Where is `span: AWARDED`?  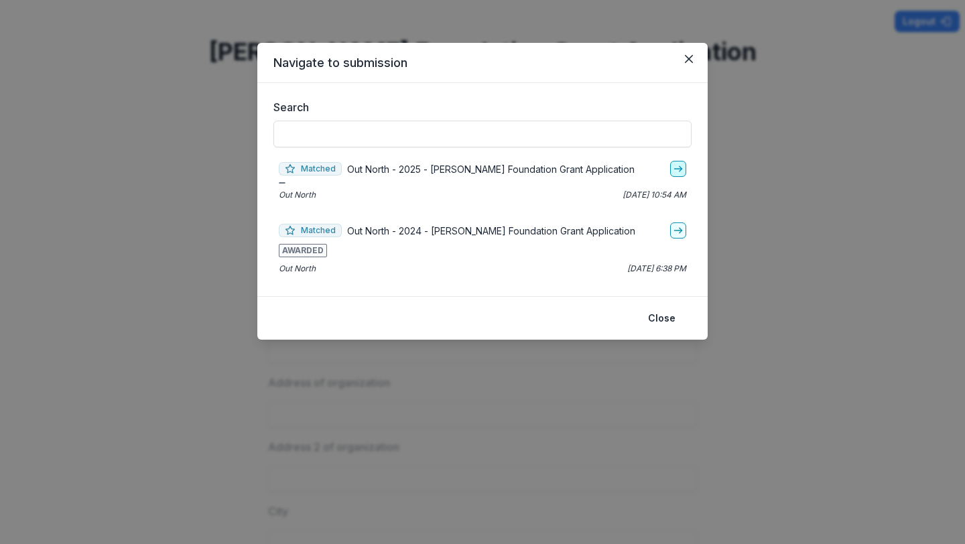 span: AWARDED is located at coordinates (303, 251).